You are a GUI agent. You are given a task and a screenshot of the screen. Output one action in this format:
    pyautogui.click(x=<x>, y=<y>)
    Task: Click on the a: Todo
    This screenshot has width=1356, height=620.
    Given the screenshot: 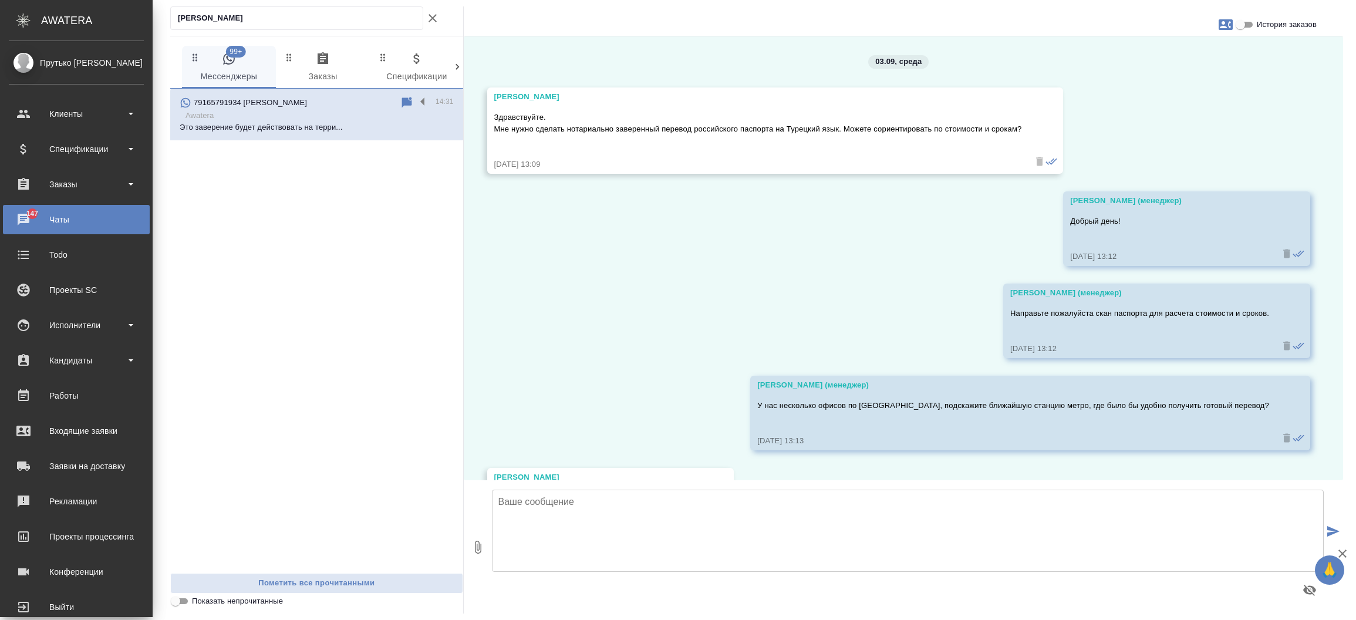 What is the action you would take?
    pyautogui.click(x=76, y=255)
    